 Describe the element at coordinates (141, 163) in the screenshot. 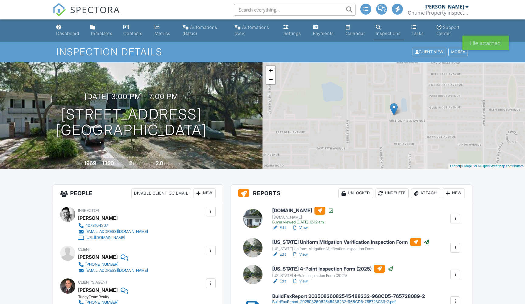

I see `span: bedrooms` at that location.